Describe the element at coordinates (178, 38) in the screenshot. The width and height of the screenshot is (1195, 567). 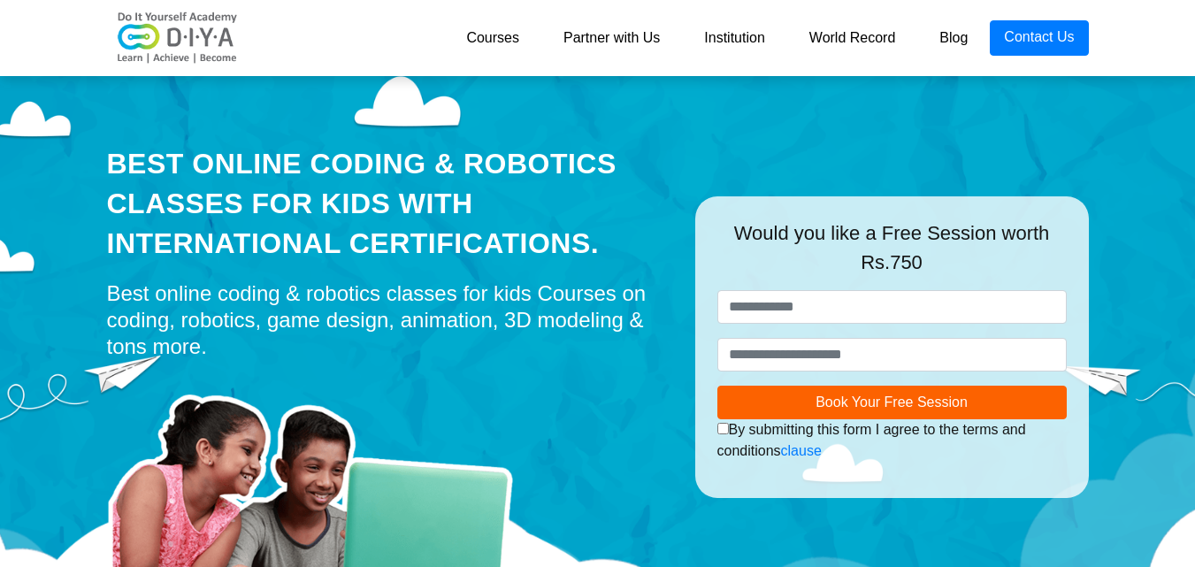
I see `img: logo-v2.png` at that location.